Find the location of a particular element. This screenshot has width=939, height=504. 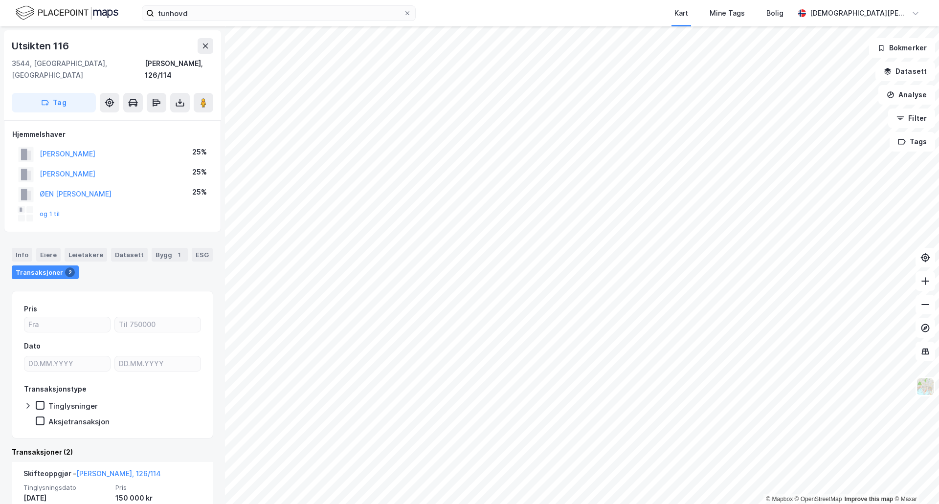

div: Mine Tags is located at coordinates (727, 13).